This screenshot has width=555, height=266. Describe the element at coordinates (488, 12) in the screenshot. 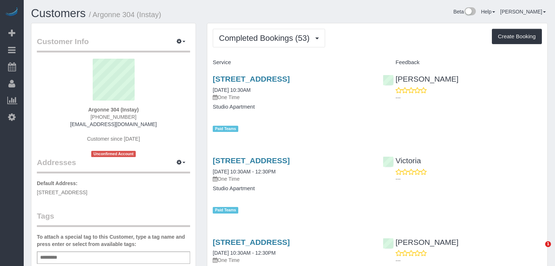

I see `a: Help` at that location.